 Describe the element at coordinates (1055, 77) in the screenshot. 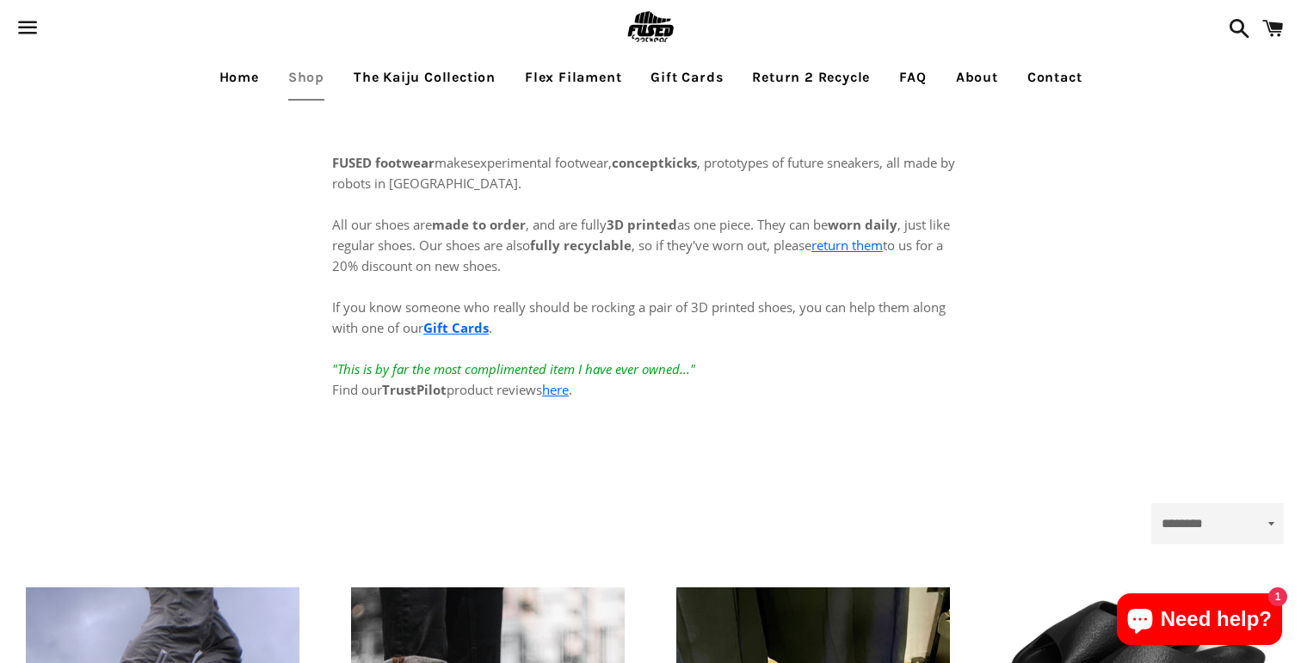

I see `a: Contact` at that location.